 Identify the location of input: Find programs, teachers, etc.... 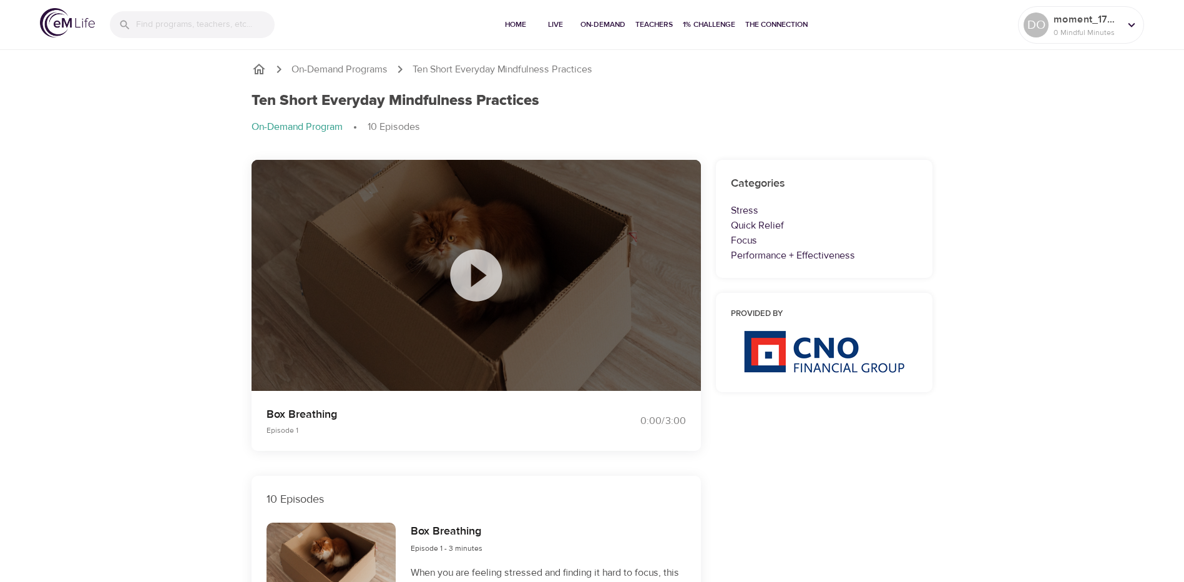
(205, 24).